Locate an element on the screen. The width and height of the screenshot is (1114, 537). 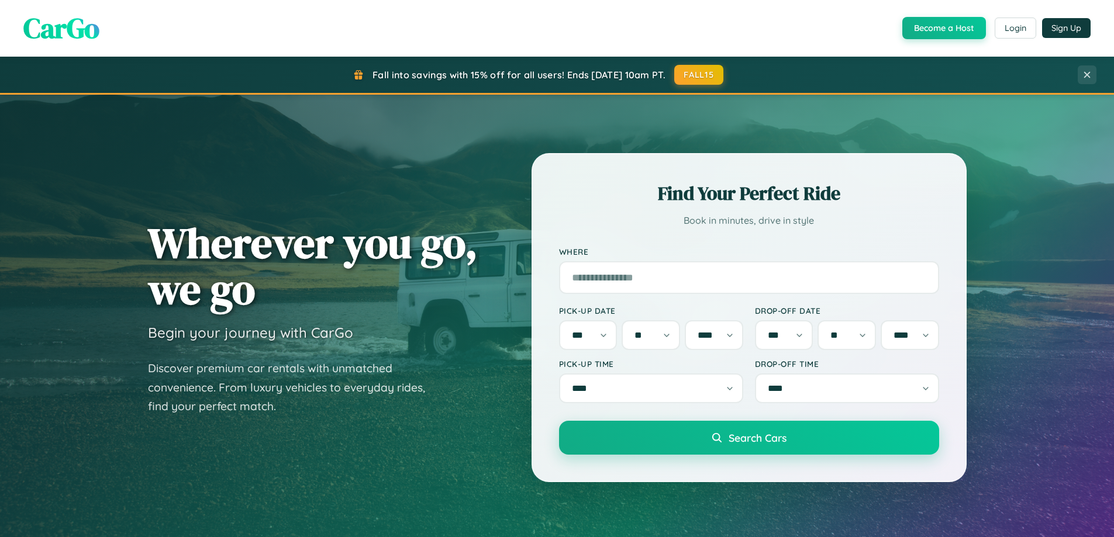
button: Login is located at coordinates (1015, 28).